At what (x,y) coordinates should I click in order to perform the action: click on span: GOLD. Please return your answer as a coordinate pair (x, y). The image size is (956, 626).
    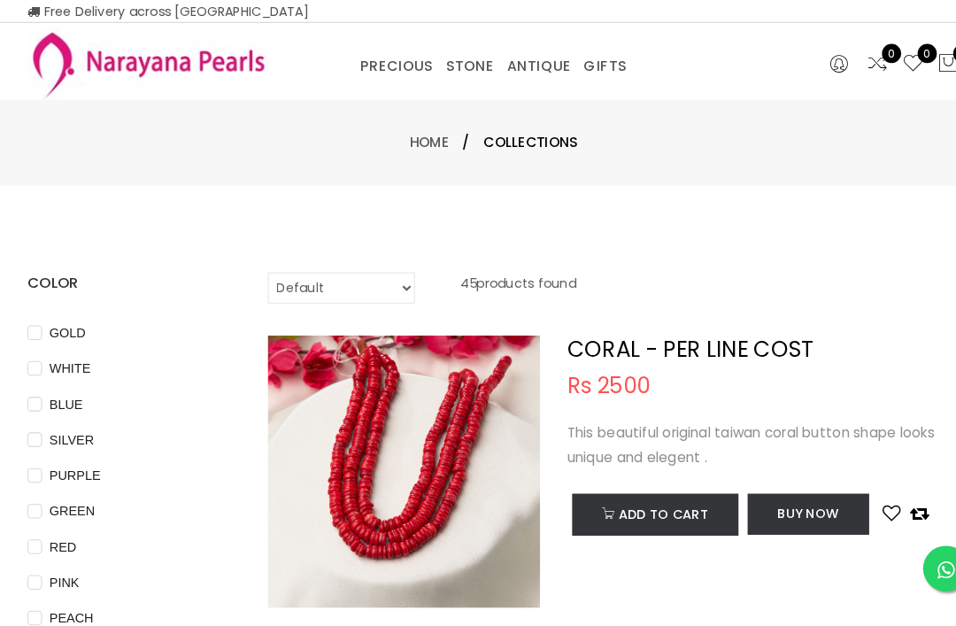
    Looking at the image, I should click on (65, 322).